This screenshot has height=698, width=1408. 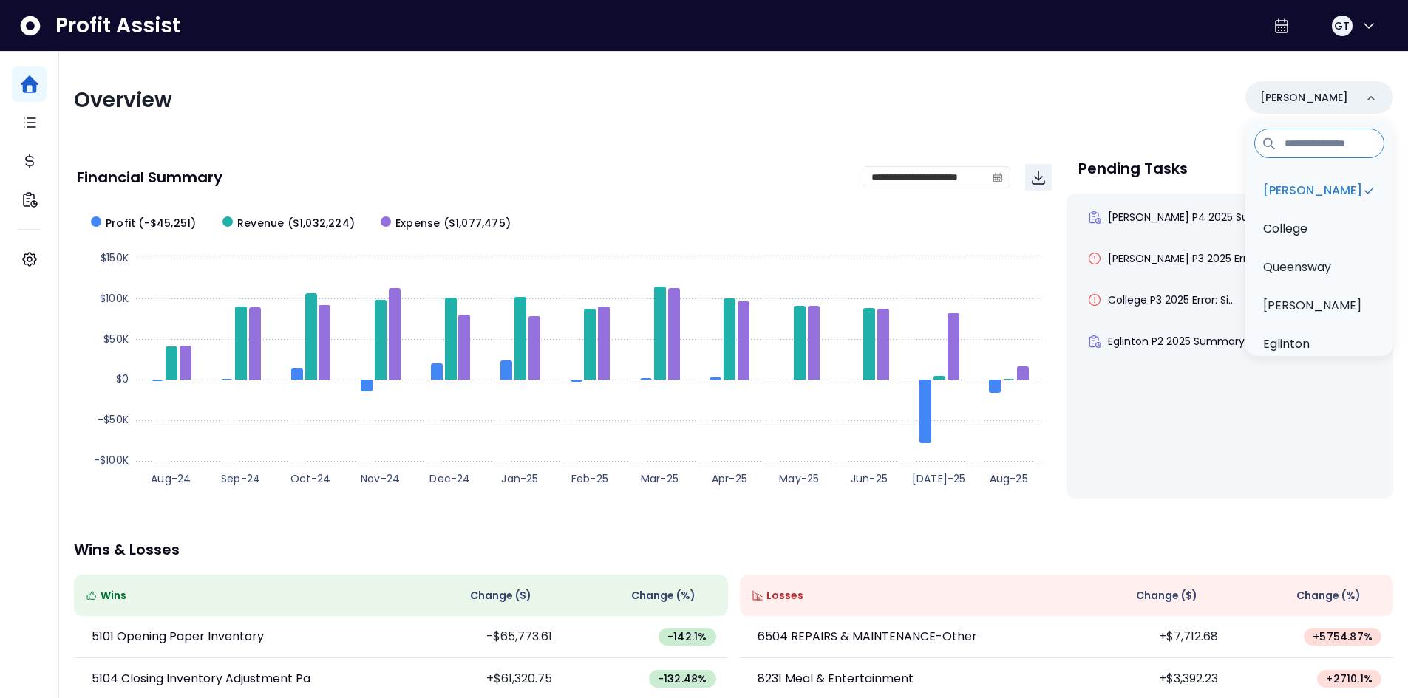 What do you see at coordinates (1176, 341) in the screenshot?
I see `span: Eglinton P2 2025 Summary` at bounding box center [1176, 341].